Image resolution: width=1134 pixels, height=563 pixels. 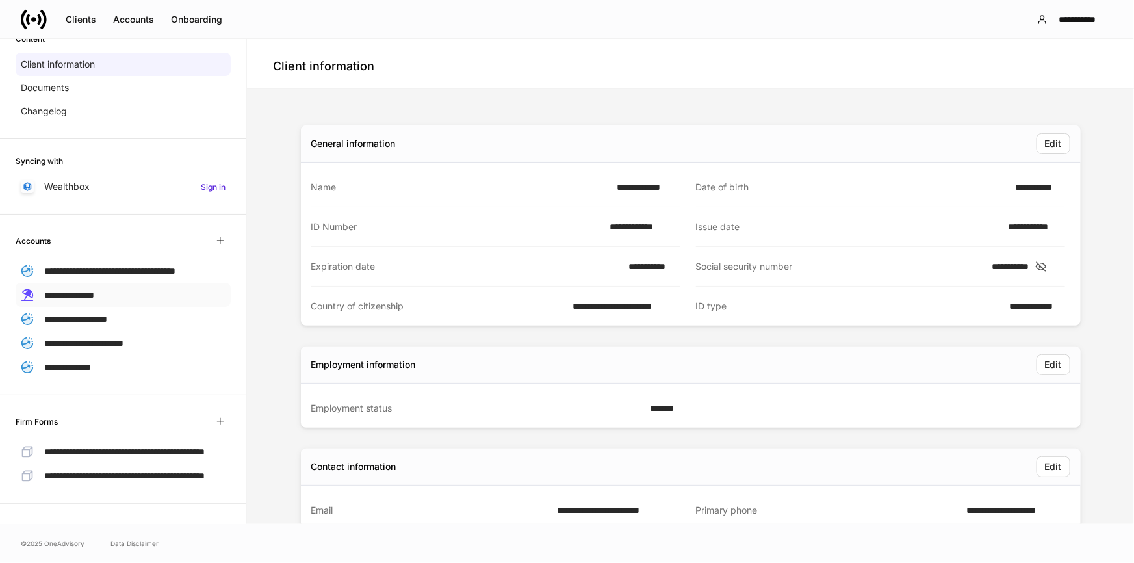 I want to click on span: © 2025 OneAdvisory, so click(x=53, y=543).